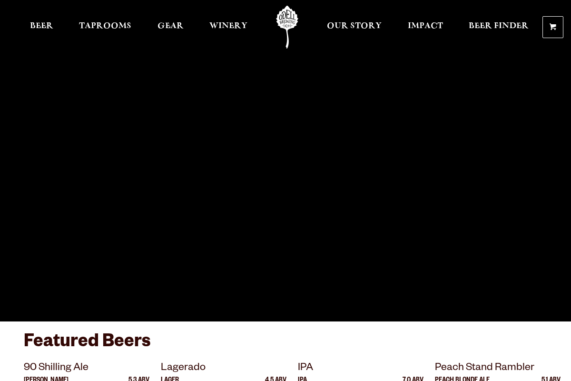 This screenshot has width=571, height=381. I want to click on a: Our Story, so click(354, 27).